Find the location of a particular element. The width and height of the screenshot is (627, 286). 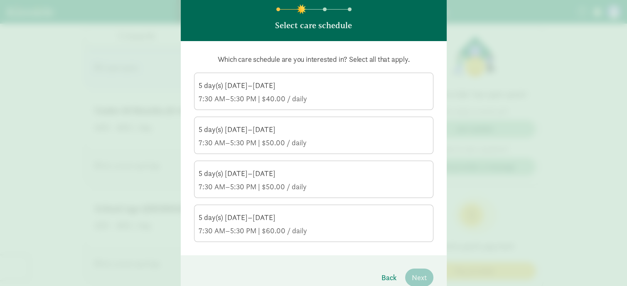

div: 7:30 AM–5:30 PM | $60.00 / daily is located at coordinates (314, 231).